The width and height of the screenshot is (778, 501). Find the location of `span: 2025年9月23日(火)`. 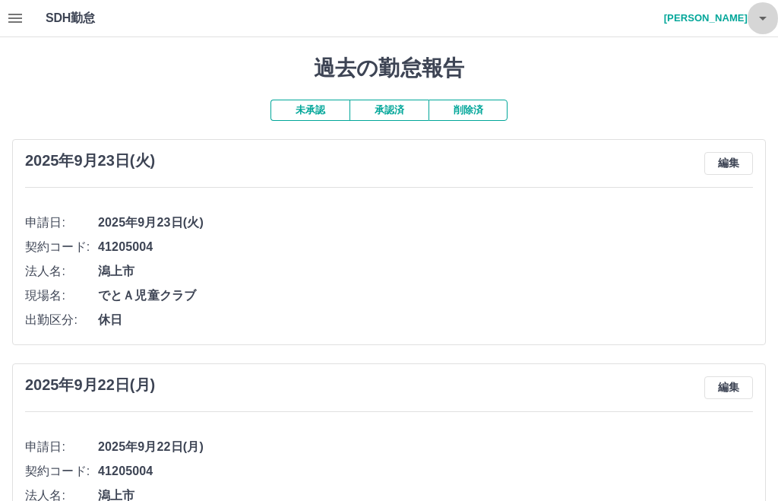

span: 2025年9月23日(火) is located at coordinates (425, 223).